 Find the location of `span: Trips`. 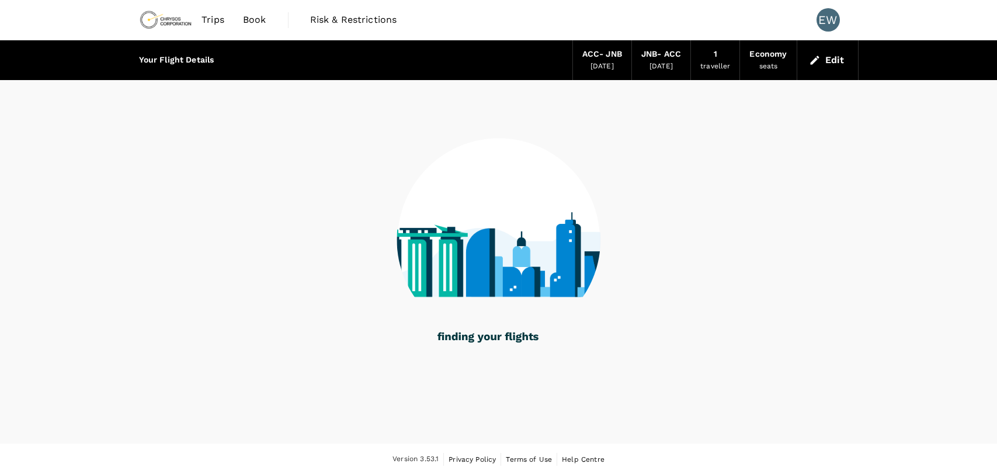

span: Trips is located at coordinates (213, 20).